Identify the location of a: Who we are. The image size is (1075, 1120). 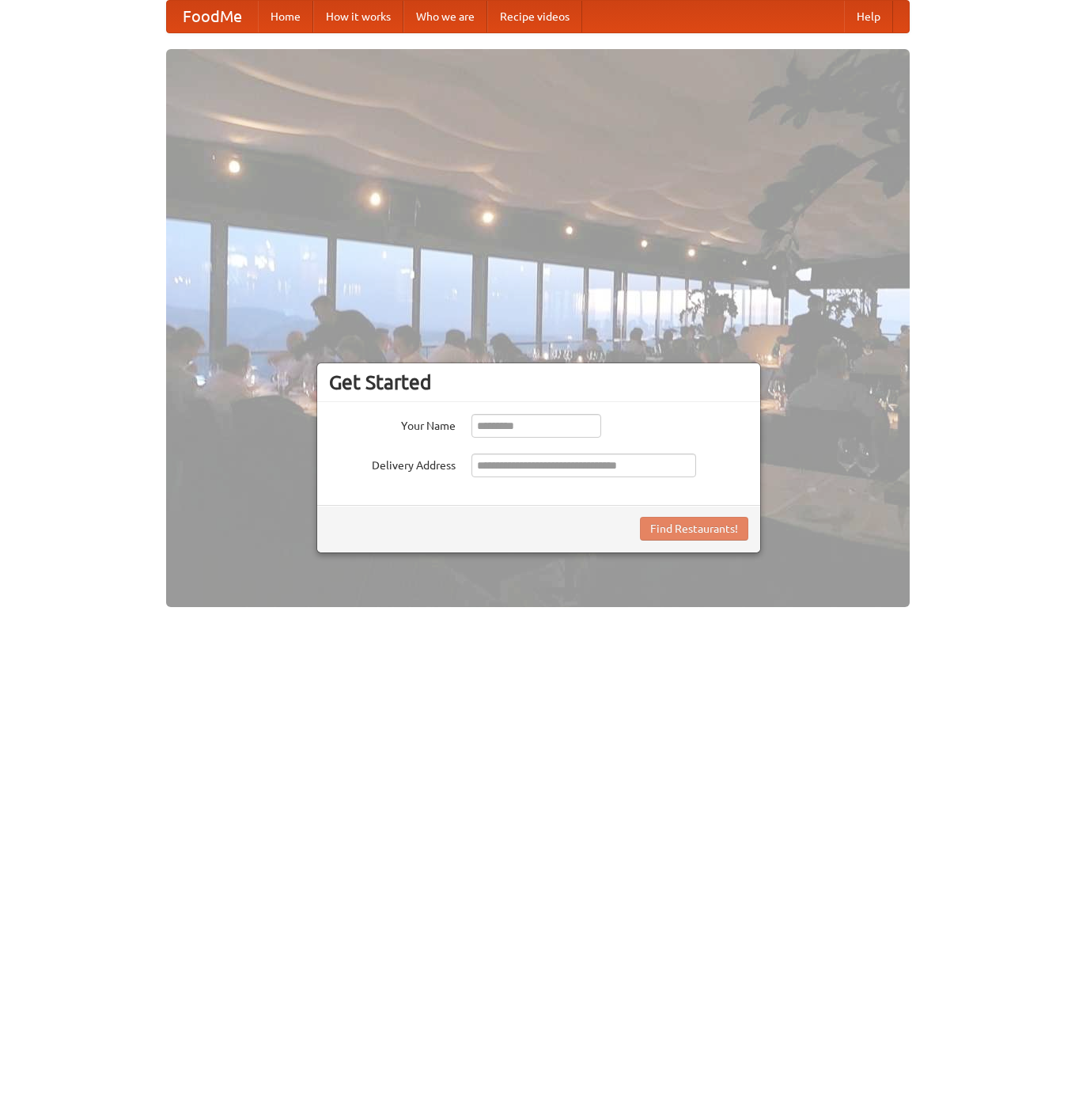
(445, 16).